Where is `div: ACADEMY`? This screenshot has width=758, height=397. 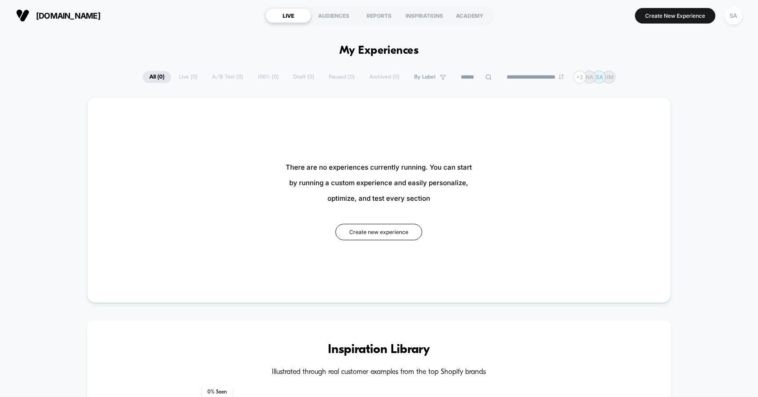
div: ACADEMY is located at coordinates (470, 16).